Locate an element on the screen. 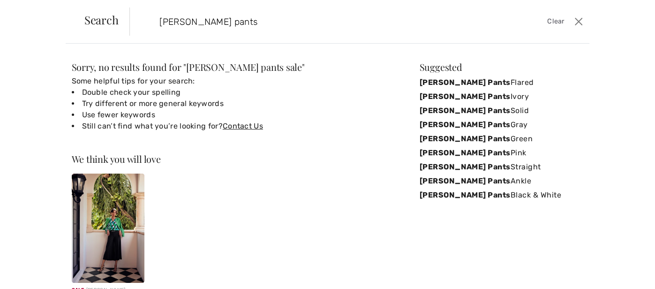  li: Use fewer keywords is located at coordinates (234, 115).